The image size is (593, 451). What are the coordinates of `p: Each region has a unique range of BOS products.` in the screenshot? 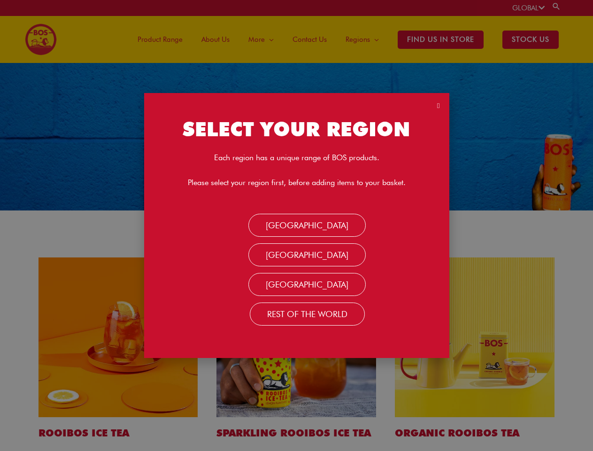 It's located at (297, 157).